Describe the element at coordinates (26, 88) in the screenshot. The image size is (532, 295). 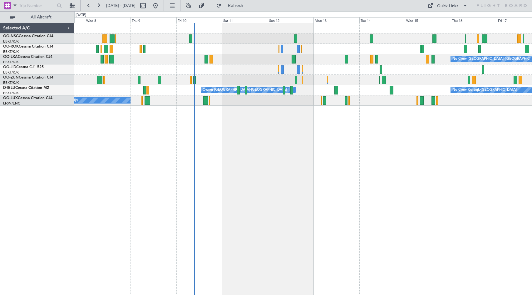
I see `a: D-IBLUCessna Citation M2` at that location.